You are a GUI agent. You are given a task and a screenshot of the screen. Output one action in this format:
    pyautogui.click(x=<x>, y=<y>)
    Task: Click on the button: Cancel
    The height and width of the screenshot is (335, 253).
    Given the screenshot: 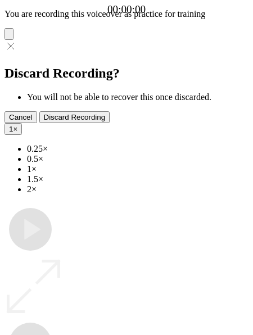 What is the action you would take?
    pyautogui.click(x=21, y=117)
    